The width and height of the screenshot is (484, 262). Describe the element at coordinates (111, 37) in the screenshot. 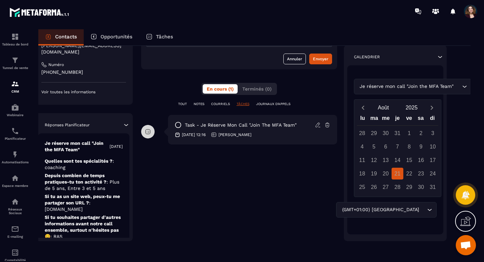

I see `a: Opportunités` at that location.